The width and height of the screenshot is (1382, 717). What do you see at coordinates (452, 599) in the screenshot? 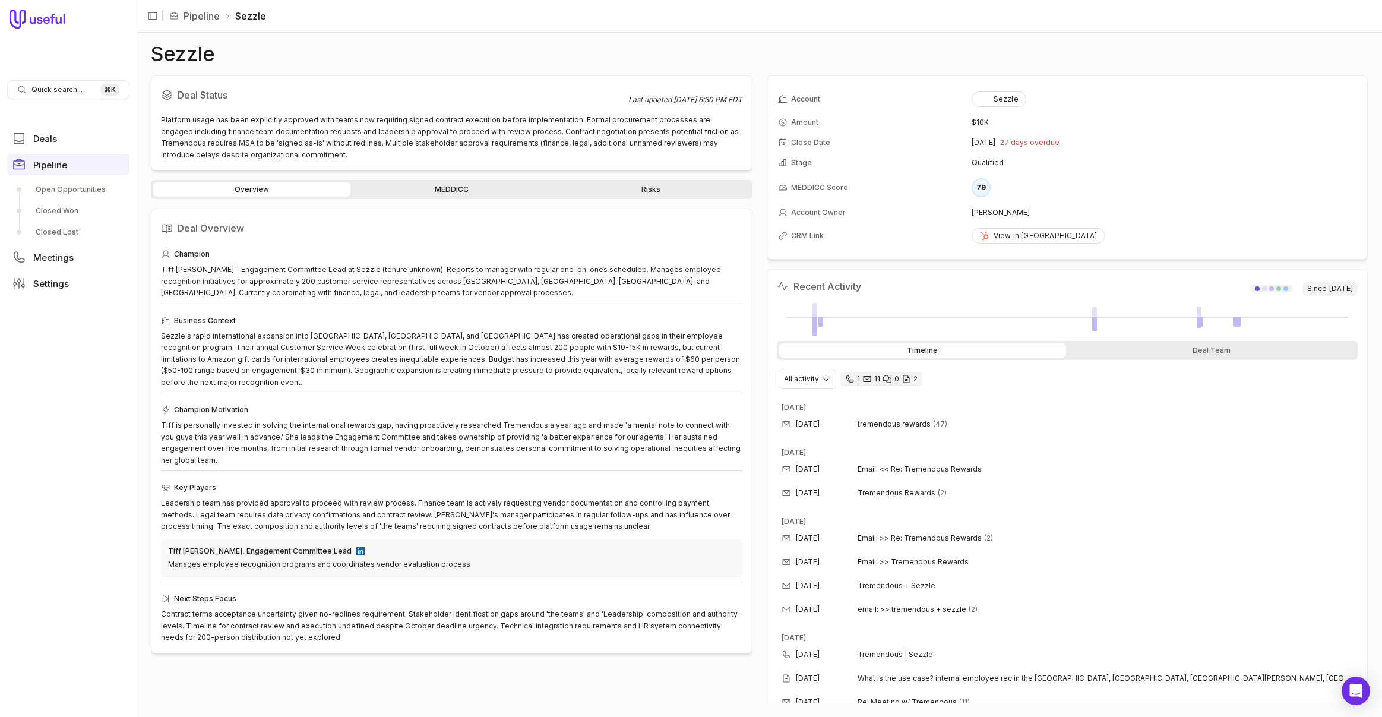
I see `div: Next Steps Focus` at bounding box center [452, 599].